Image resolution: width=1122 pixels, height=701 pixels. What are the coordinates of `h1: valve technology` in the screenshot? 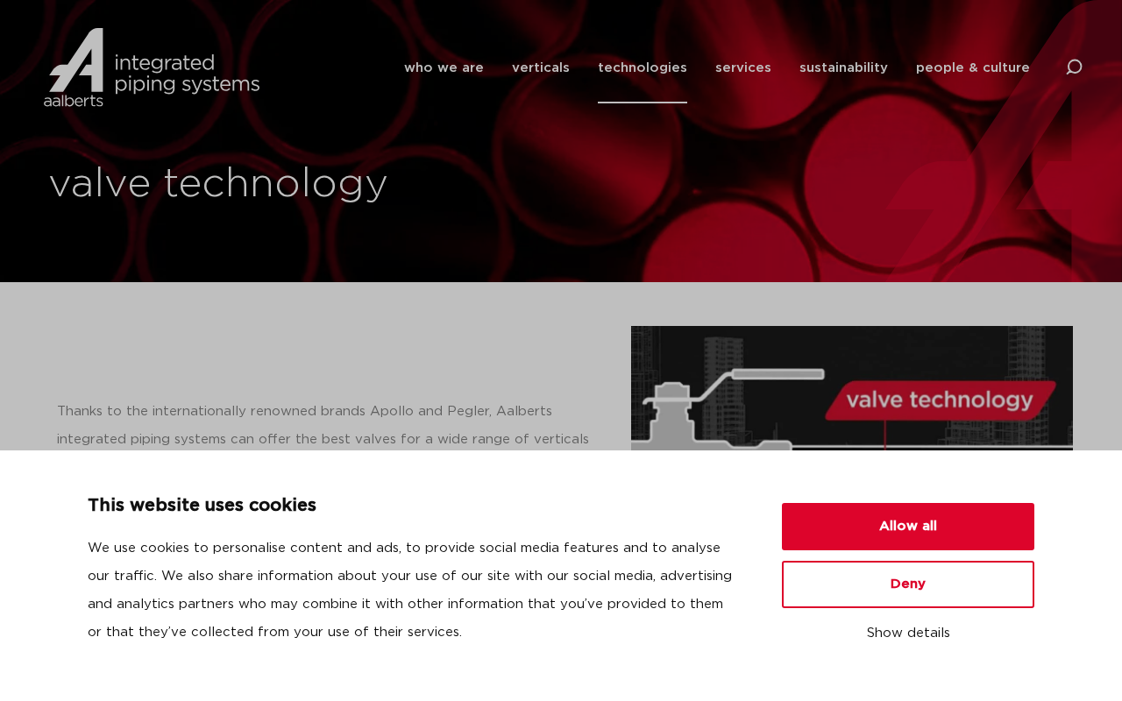 It's located at (300, 185).